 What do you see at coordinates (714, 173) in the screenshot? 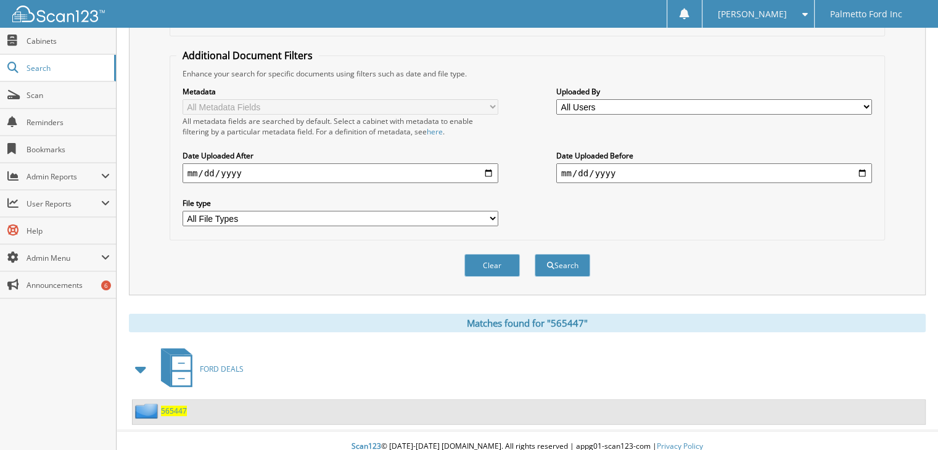
I see `input: end` at bounding box center [714, 173].